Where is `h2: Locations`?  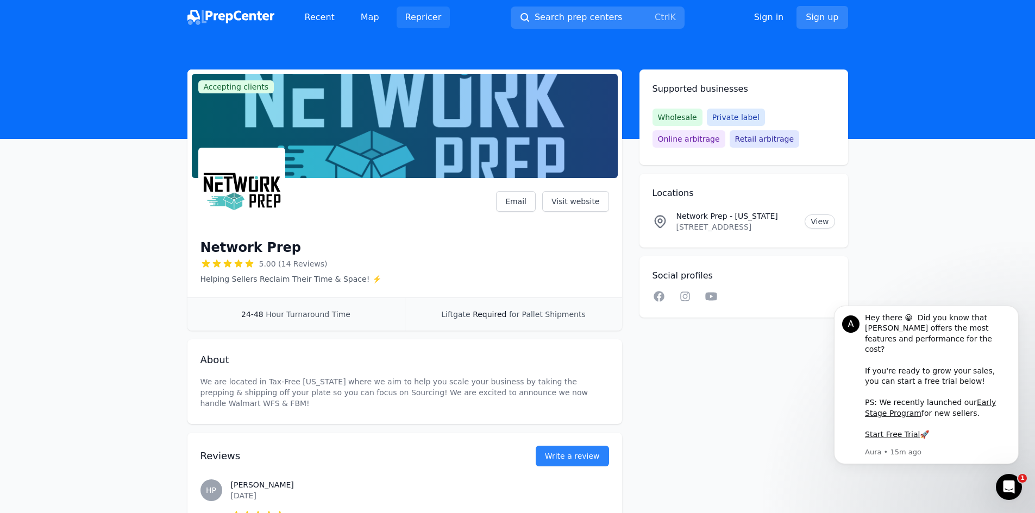
h2: Locations is located at coordinates (744, 193).